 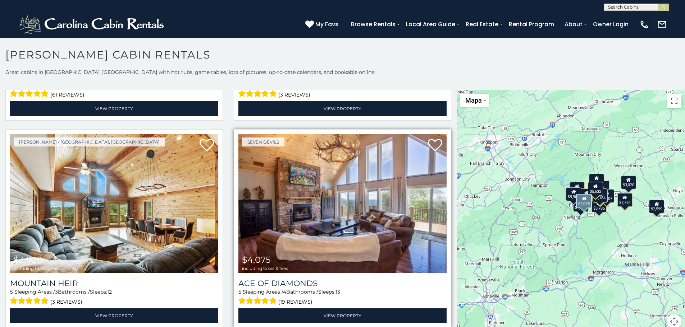 I want to click on a: Mountain Heir $3,020 including taxes & fees, so click(x=114, y=204).